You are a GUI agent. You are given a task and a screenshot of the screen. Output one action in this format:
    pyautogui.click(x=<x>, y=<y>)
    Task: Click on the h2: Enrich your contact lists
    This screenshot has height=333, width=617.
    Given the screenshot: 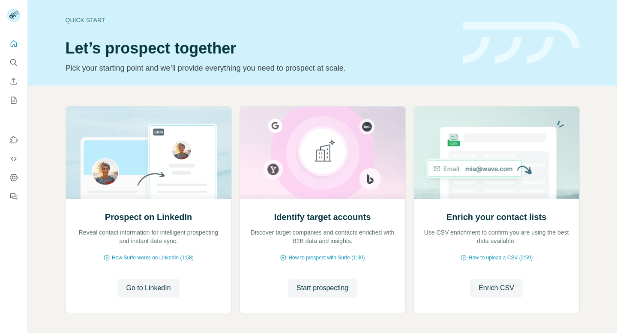 What is the action you would take?
    pyautogui.click(x=496, y=217)
    